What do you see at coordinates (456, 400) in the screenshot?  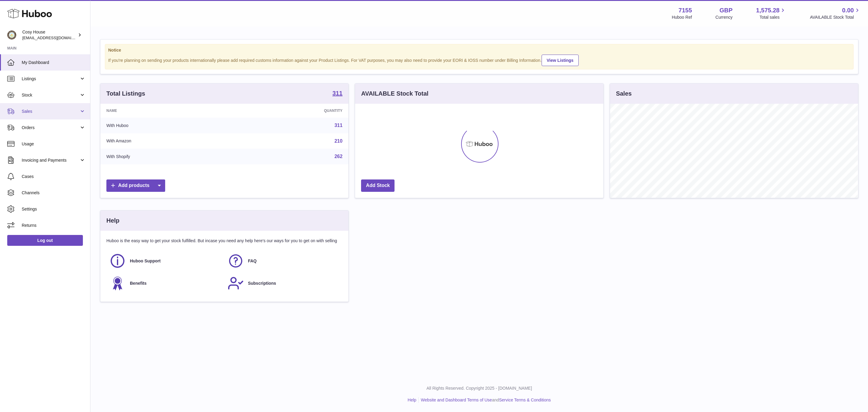 I see `a: Website and Dashboard Terms of Use` at bounding box center [456, 400].